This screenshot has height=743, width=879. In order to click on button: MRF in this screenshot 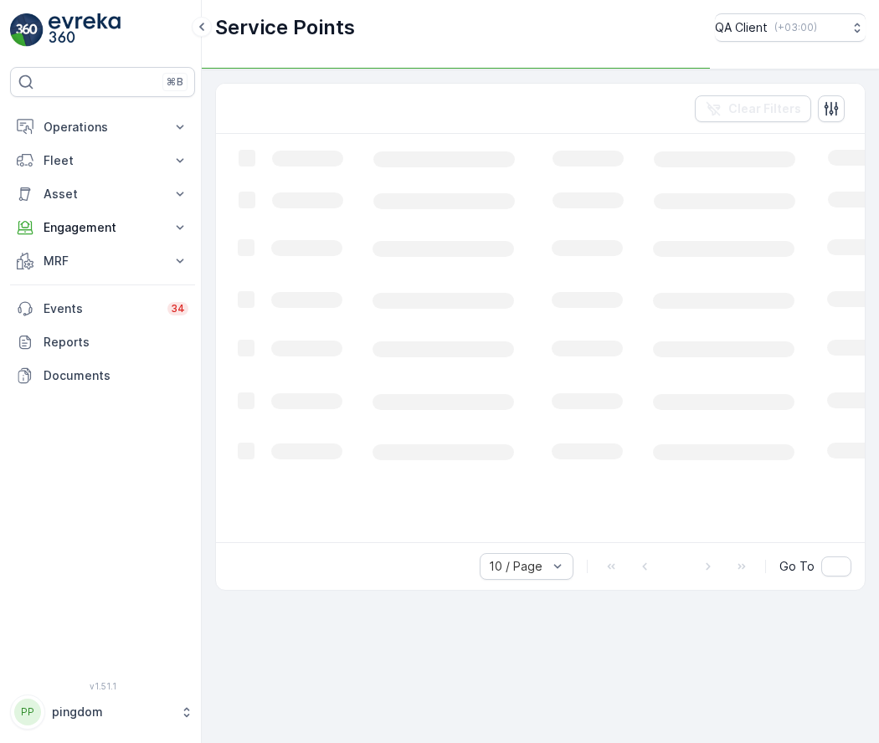, I will do `click(102, 261)`.